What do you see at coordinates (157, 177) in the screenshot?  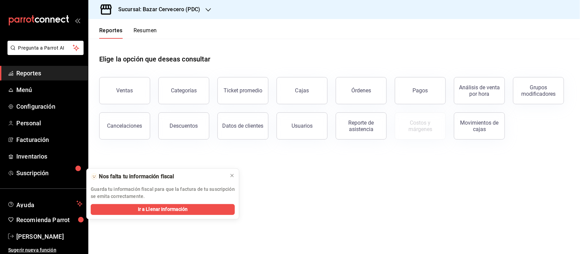 I see `div: 🫥 Nos falta tu información fiscal` at bounding box center [157, 177].